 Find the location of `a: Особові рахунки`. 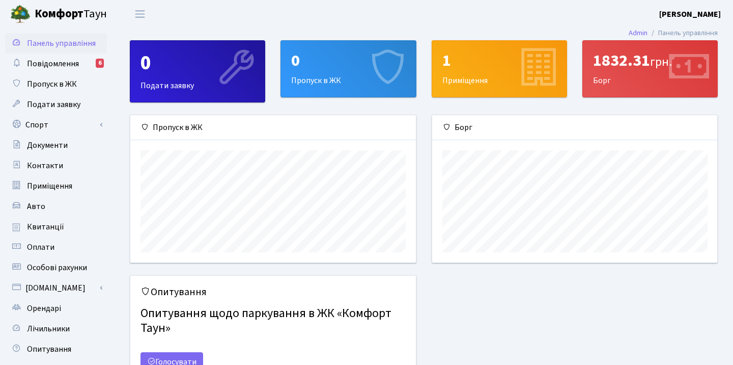

a: Особові рахунки is located at coordinates (56, 267).